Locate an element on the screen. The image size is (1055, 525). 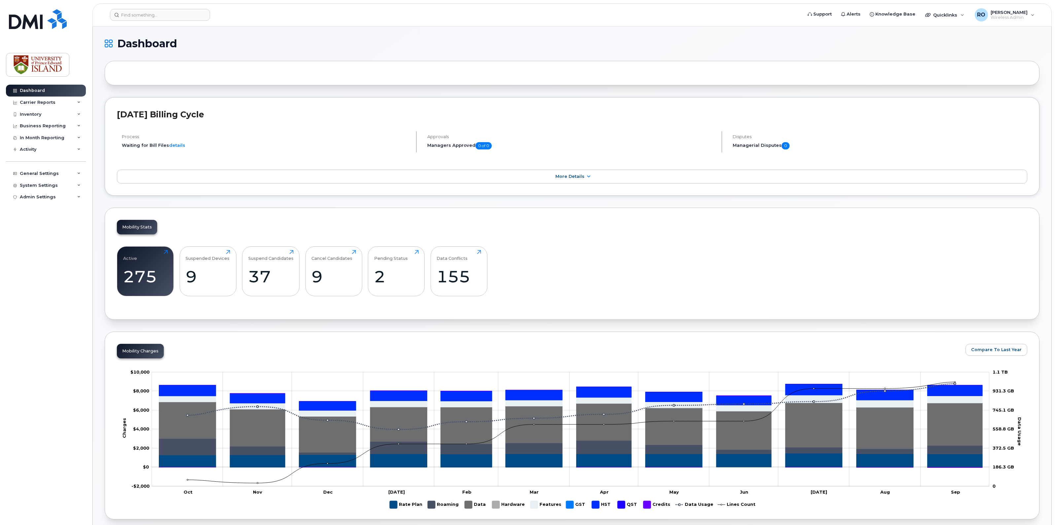
g: GST is located at coordinates (576, 504).